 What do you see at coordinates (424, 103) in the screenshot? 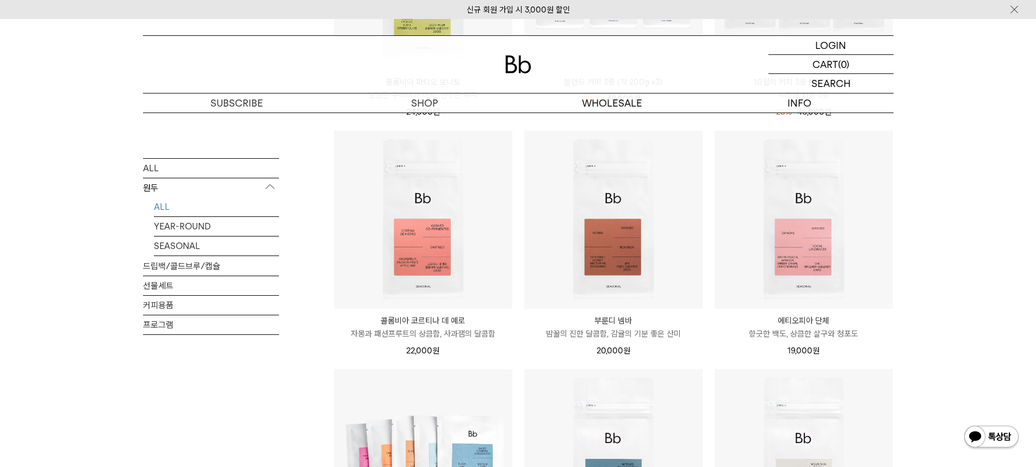
I see `a: SHOP` at bounding box center [424, 103].